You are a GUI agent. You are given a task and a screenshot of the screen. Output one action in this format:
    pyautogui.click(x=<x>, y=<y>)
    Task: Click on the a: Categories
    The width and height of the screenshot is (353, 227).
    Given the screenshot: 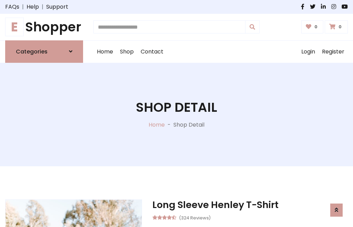 What is the action you would take?
    pyautogui.click(x=44, y=51)
    